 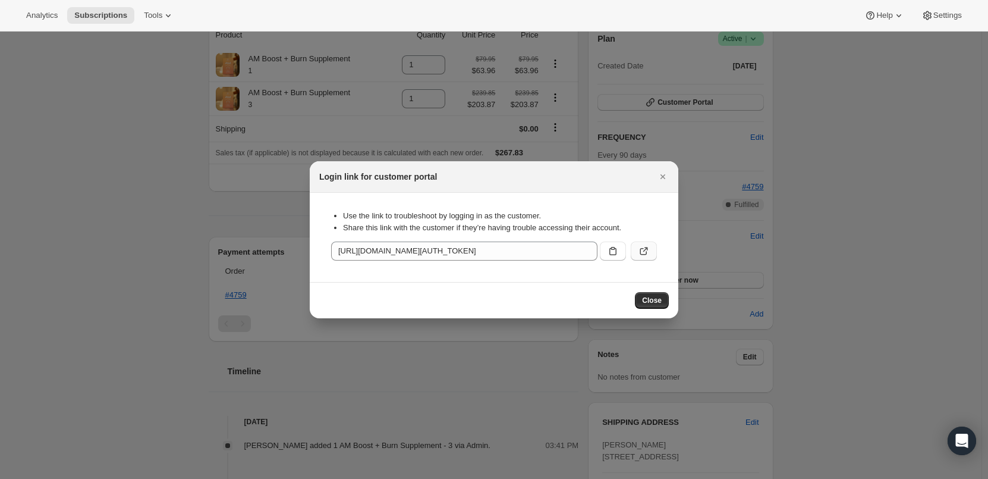 What do you see at coordinates (378, 177) in the screenshot?
I see `h2: Login link for customer portal` at bounding box center [378, 177].